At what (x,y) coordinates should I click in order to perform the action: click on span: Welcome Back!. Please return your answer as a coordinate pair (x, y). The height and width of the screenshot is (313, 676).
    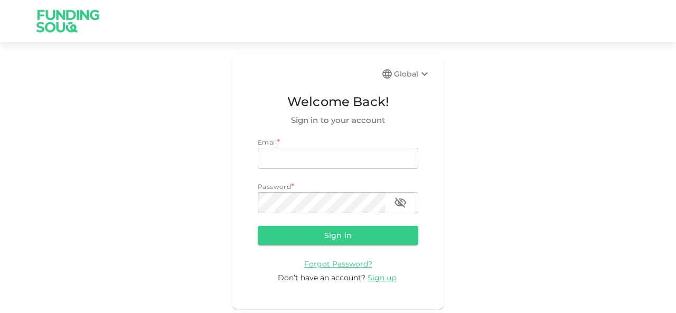
    Looking at the image, I should click on (338, 102).